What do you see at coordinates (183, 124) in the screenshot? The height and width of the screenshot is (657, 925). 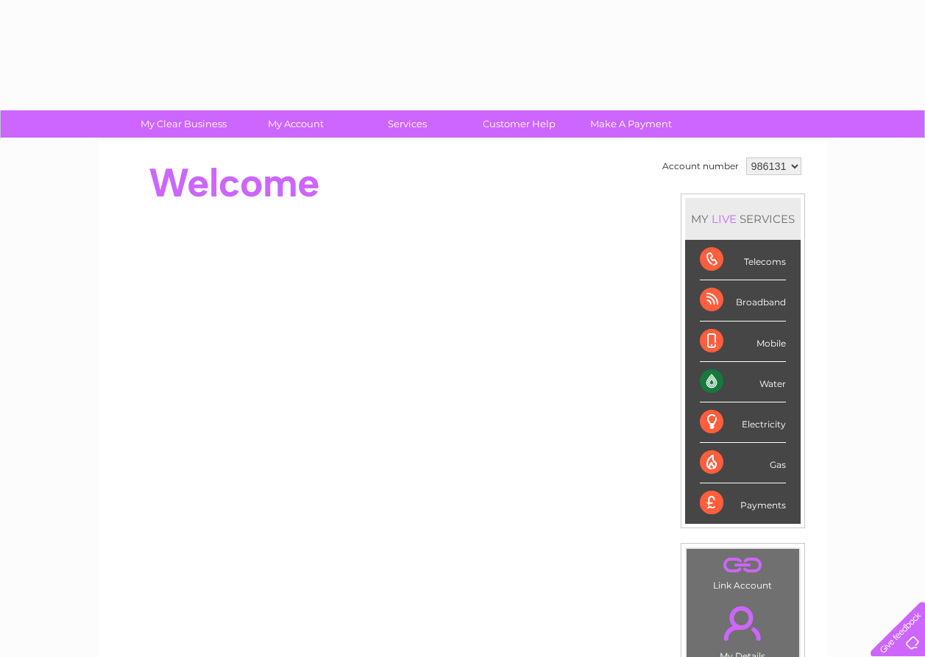 I see `a: My Clear Business` at bounding box center [183, 124].